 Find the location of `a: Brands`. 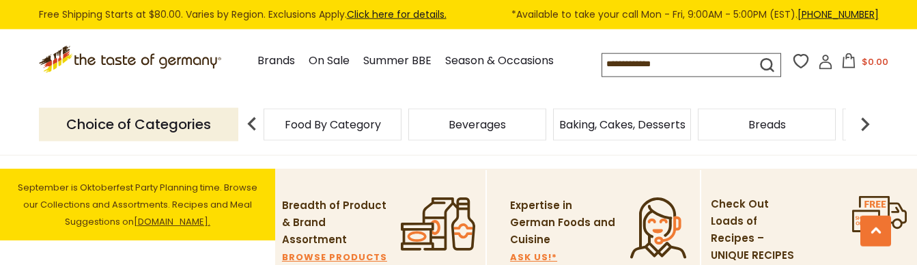

a: Brands is located at coordinates (276, 61).